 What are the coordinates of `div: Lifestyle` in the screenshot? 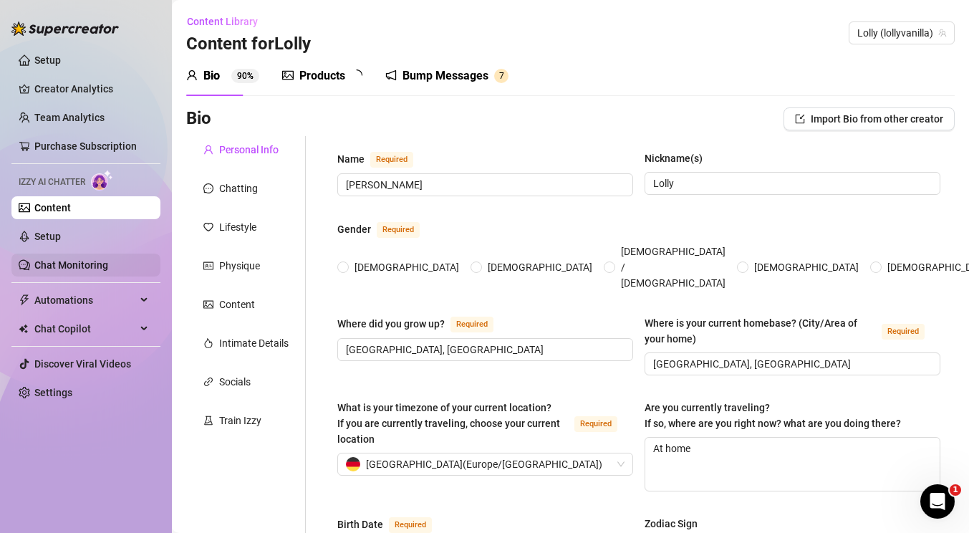 It's located at (238, 227).